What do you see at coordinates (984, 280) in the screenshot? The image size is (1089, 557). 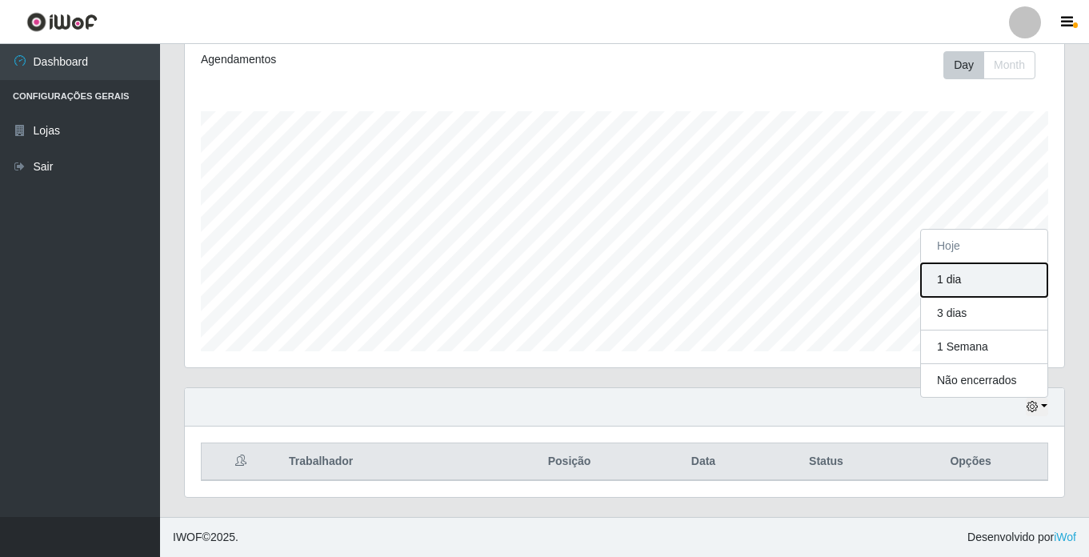 I see `button: 1 dia` at bounding box center [984, 280].